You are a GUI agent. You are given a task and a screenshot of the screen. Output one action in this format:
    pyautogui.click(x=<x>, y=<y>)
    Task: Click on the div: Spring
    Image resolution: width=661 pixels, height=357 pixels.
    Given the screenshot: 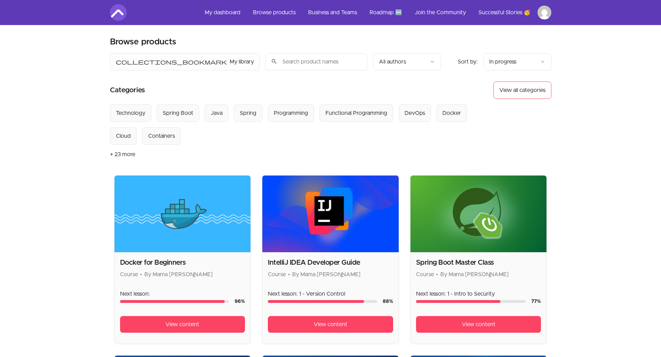 What is the action you would take?
    pyautogui.click(x=248, y=113)
    